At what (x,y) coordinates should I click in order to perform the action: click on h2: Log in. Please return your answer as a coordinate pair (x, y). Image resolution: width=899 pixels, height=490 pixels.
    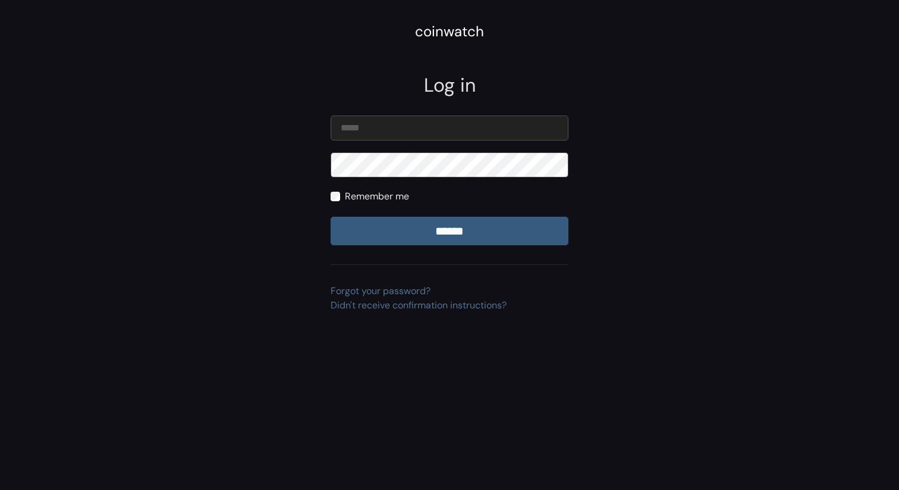
    Looking at the image, I should click on (450, 85).